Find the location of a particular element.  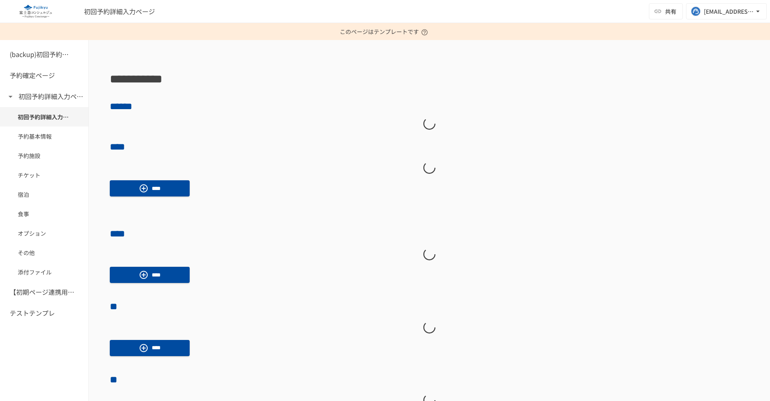

p: このページはテンプレートです is located at coordinates (385, 31).